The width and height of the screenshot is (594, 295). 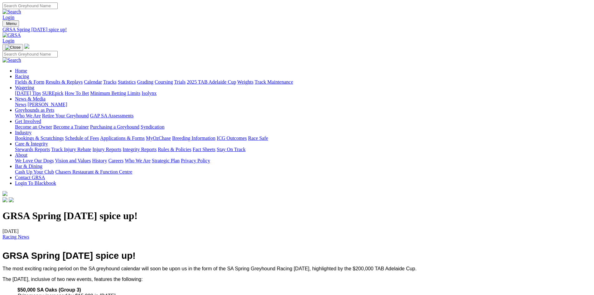 I want to click on a: Race Safe, so click(x=258, y=138).